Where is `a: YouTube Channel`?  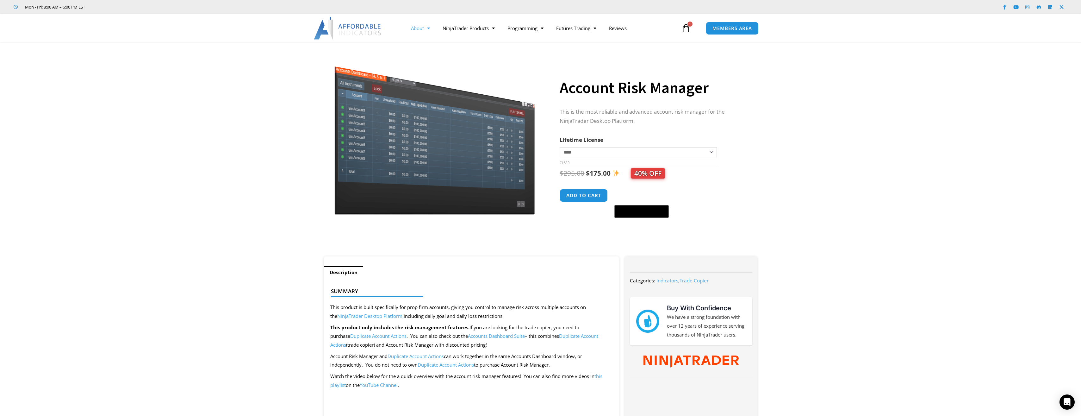
a: YouTube Channel is located at coordinates (379, 385).